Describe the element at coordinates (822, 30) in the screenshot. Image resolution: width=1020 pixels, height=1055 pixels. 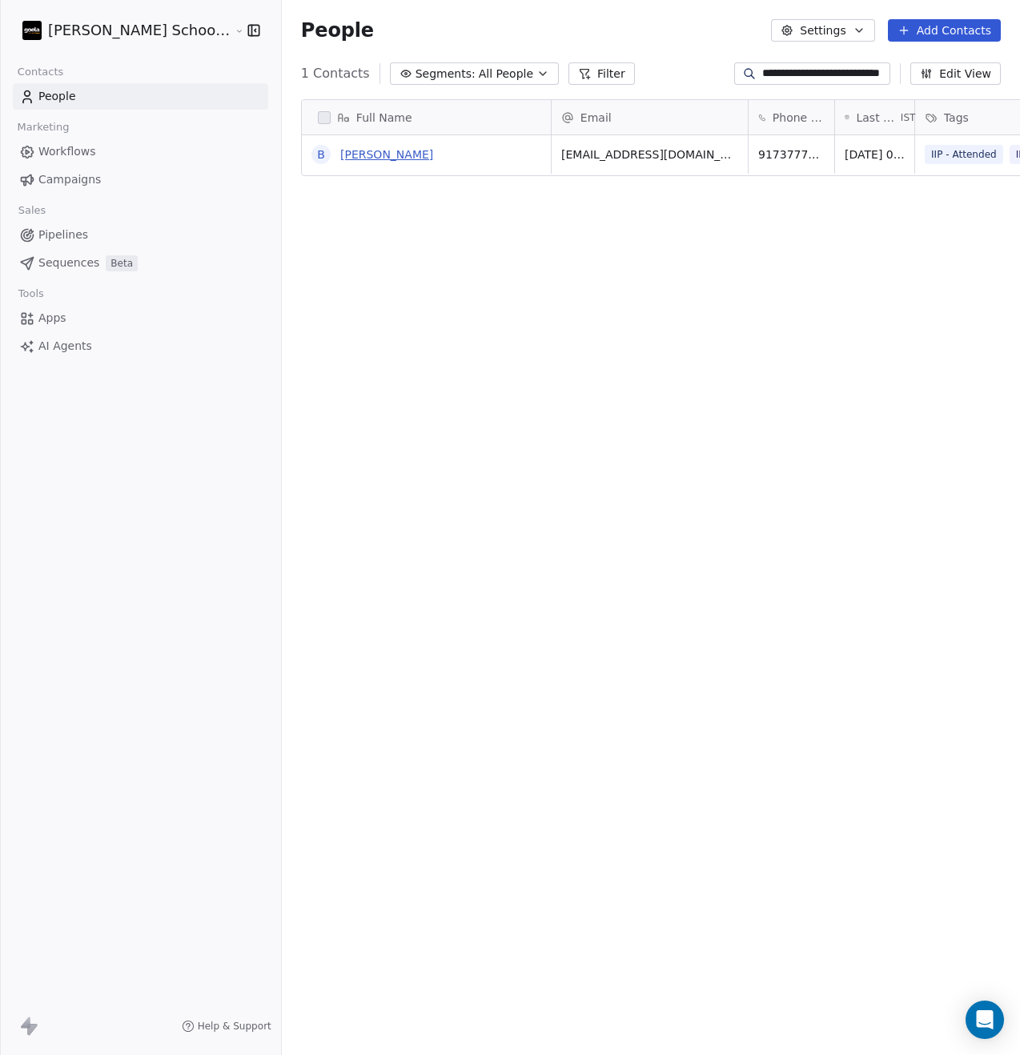
I see `button: Settings` at that location.